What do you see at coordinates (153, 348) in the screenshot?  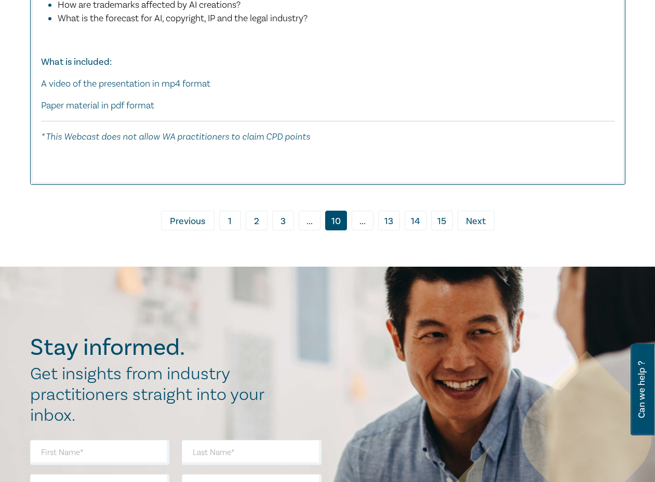 I see `h2: Stay informed.` at bounding box center [153, 348].